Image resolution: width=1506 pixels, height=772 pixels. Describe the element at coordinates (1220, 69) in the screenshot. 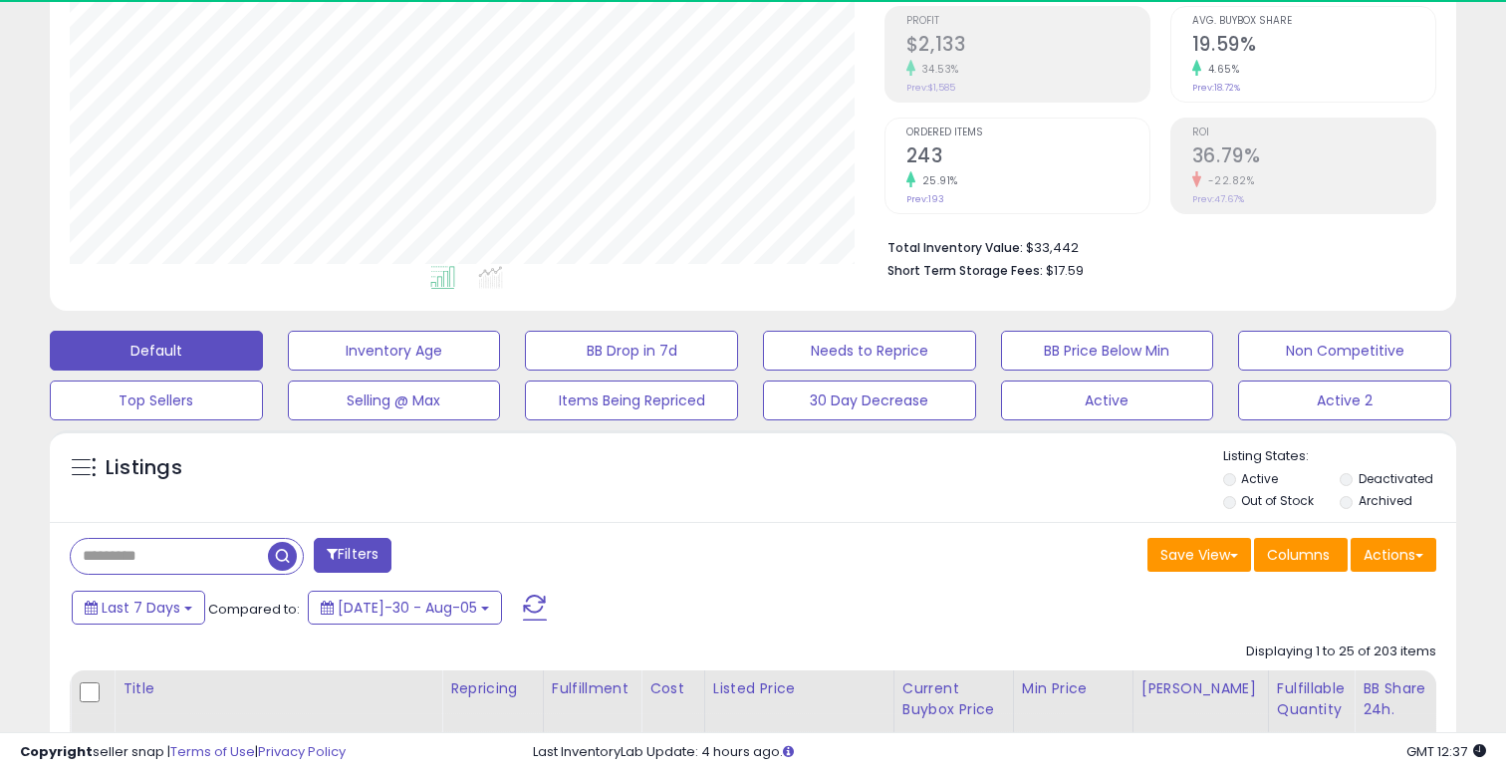

I see `small: 4.65%` at that location.